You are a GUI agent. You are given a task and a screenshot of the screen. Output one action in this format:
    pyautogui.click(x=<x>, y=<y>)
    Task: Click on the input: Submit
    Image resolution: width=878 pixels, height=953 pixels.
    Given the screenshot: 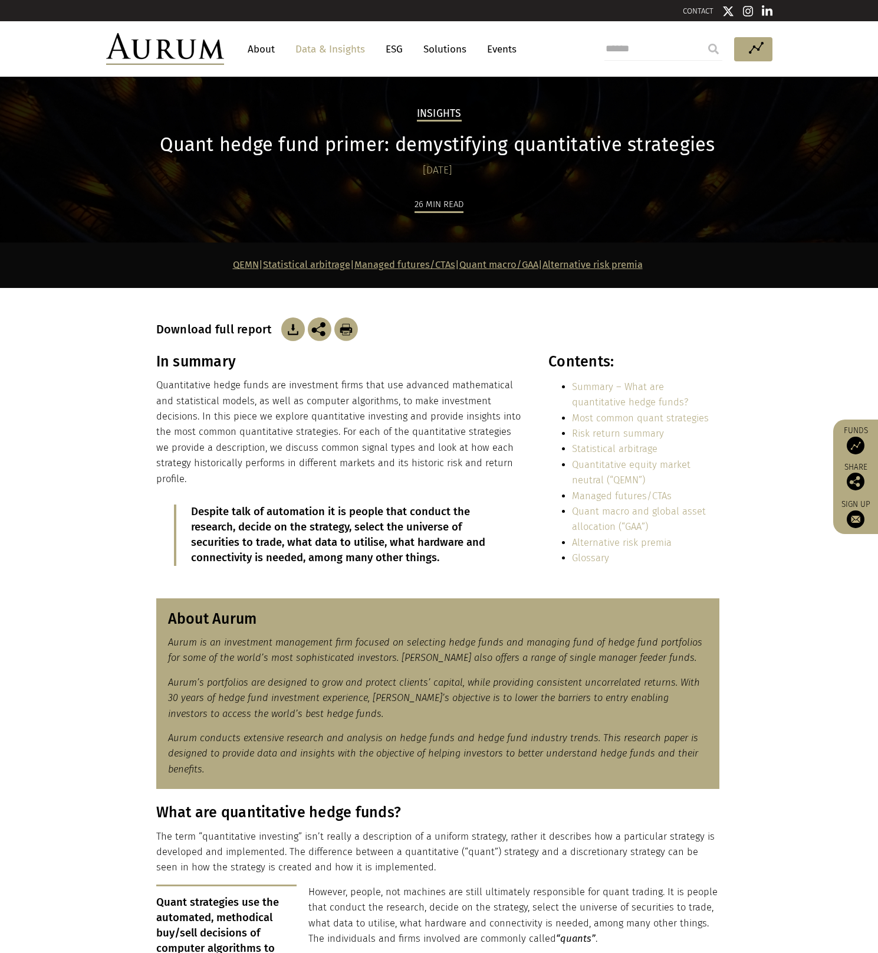 What is the action you would take?
    pyautogui.click(x=714, y=49)
    